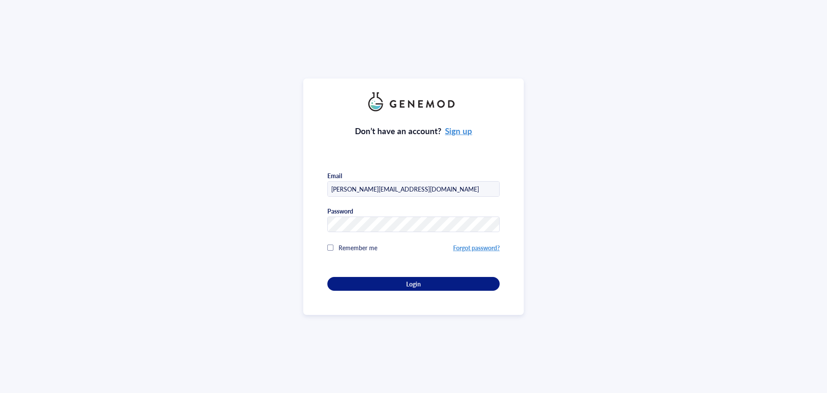 The width and height of the screenshot is (827, 393). What do you see at coordinates (414, 131) in the screenshot?
I see `div: Don’t have an account?` at bounding box center [414, 131].